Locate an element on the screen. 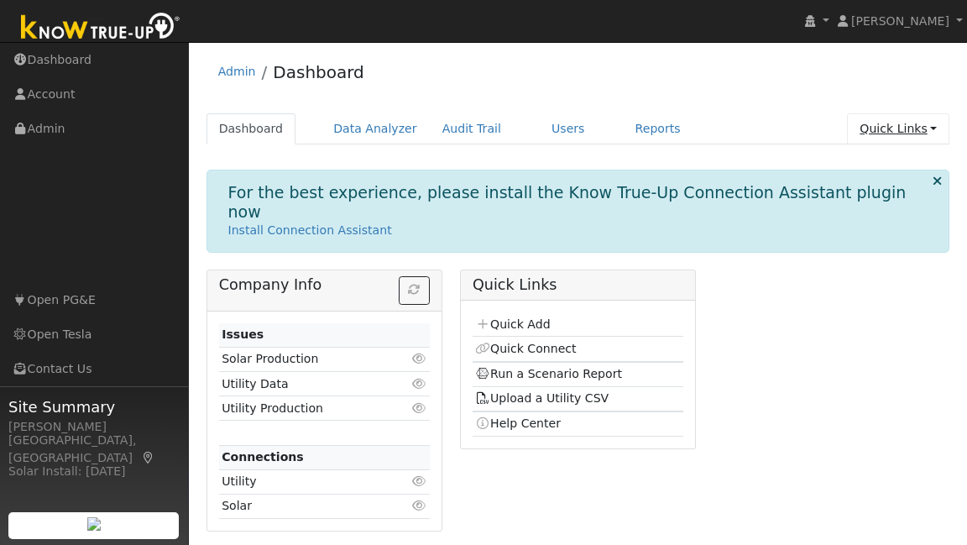 The image size is (967, 545). td: Utility is located at coordinates (307, 481).